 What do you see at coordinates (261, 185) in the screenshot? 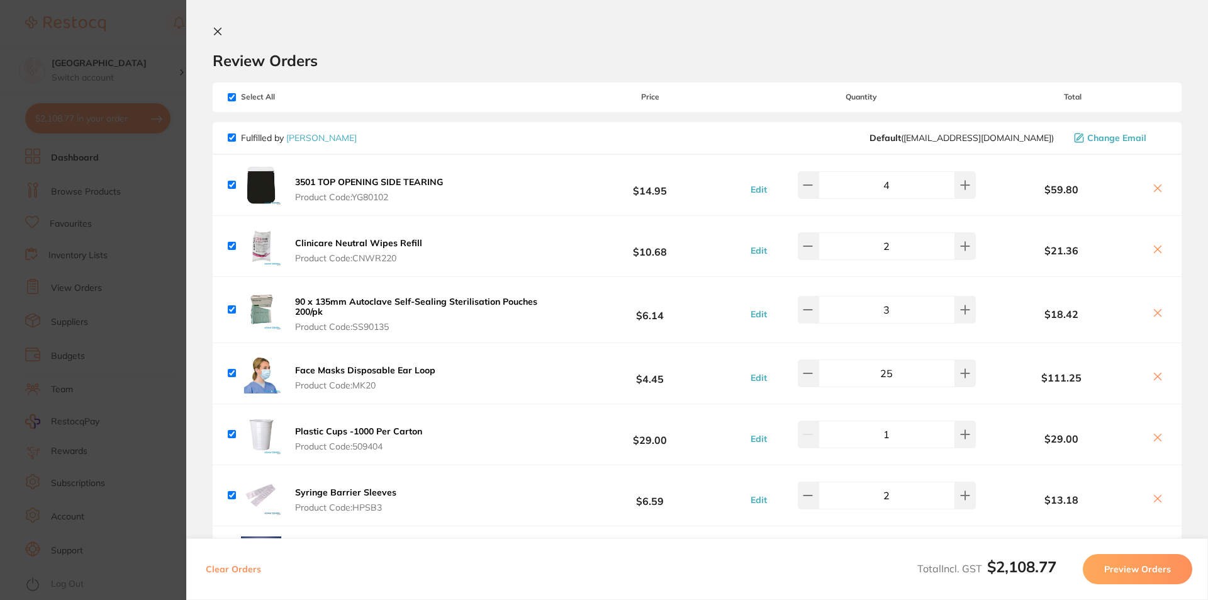
I see `img: cDFvN2FwNg` at bounding box center [261, 185].